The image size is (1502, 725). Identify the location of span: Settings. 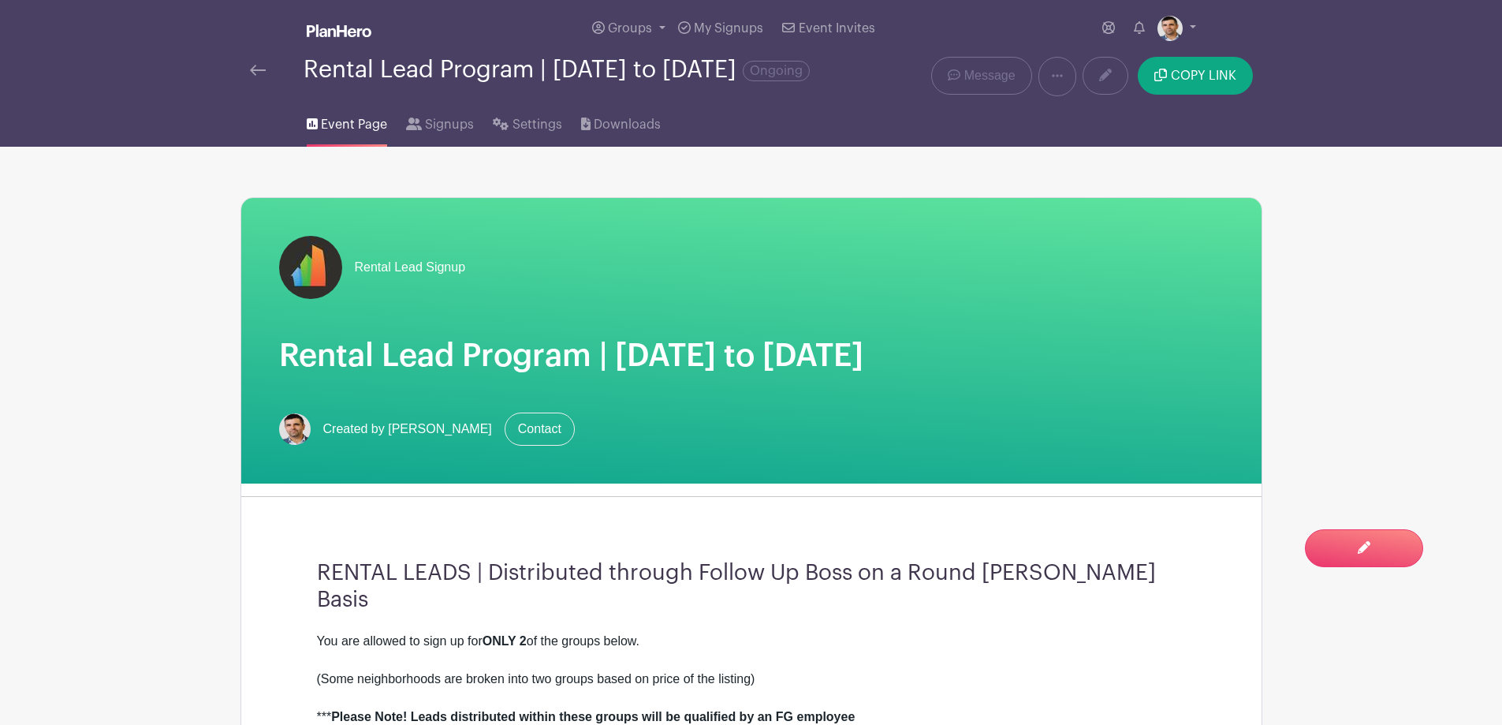
(537, 125).